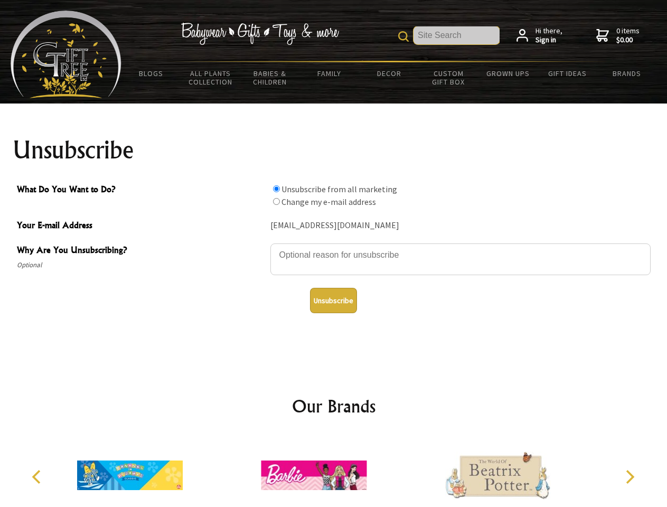 Image resolution: width=667 pixels, height=507 pixels. What do you see at coordinates (507, 73) in the screenshot?
I see `a: Grown Ups` at bounding box center [507, 73].